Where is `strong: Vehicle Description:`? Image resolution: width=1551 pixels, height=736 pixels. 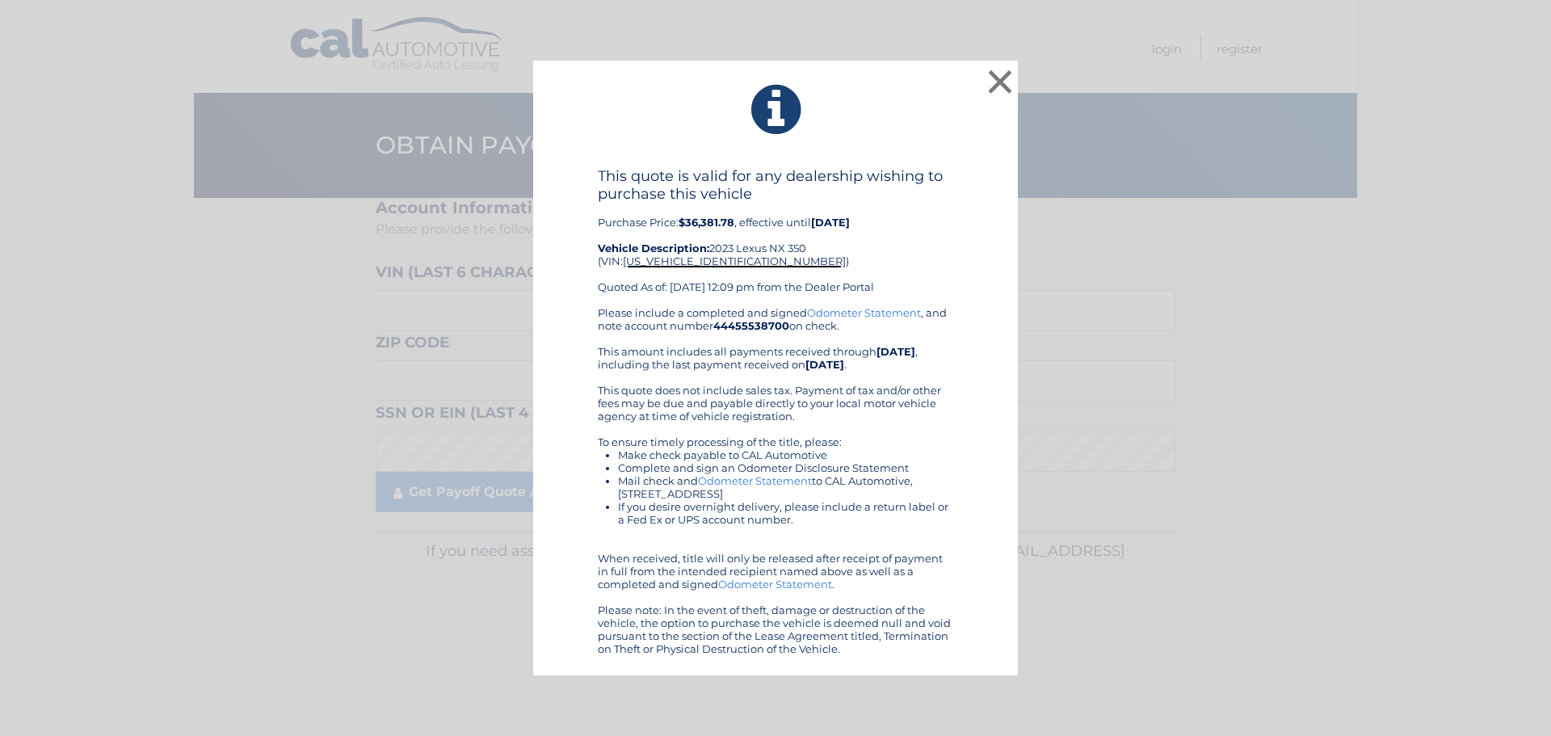
strong: Vehicle Description: is located at coordinates (653, 248).